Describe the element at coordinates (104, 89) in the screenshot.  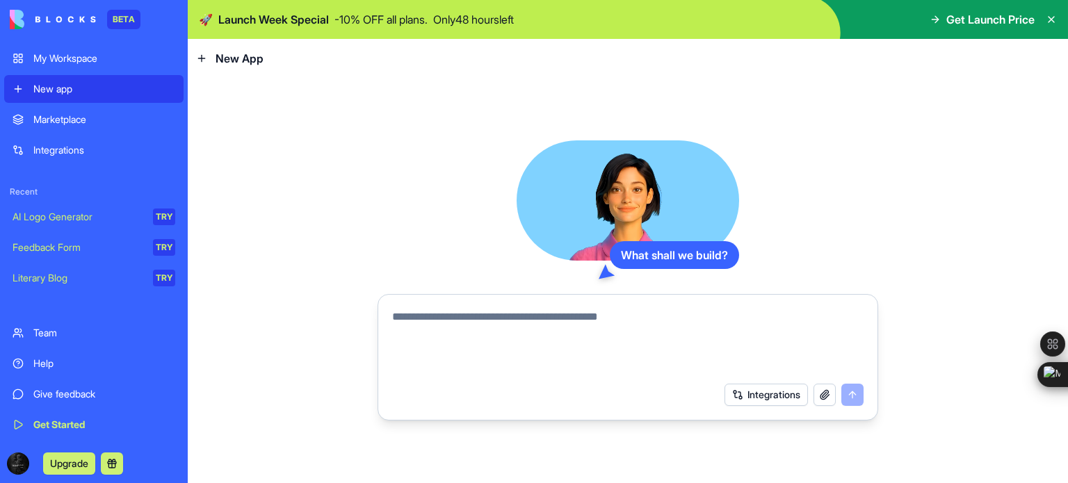
I see `div: New app` at that location.